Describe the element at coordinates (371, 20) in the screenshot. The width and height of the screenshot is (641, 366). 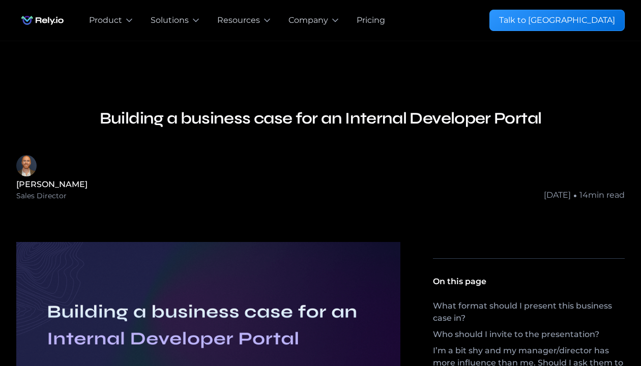
I see `div: Pricing` at that location.